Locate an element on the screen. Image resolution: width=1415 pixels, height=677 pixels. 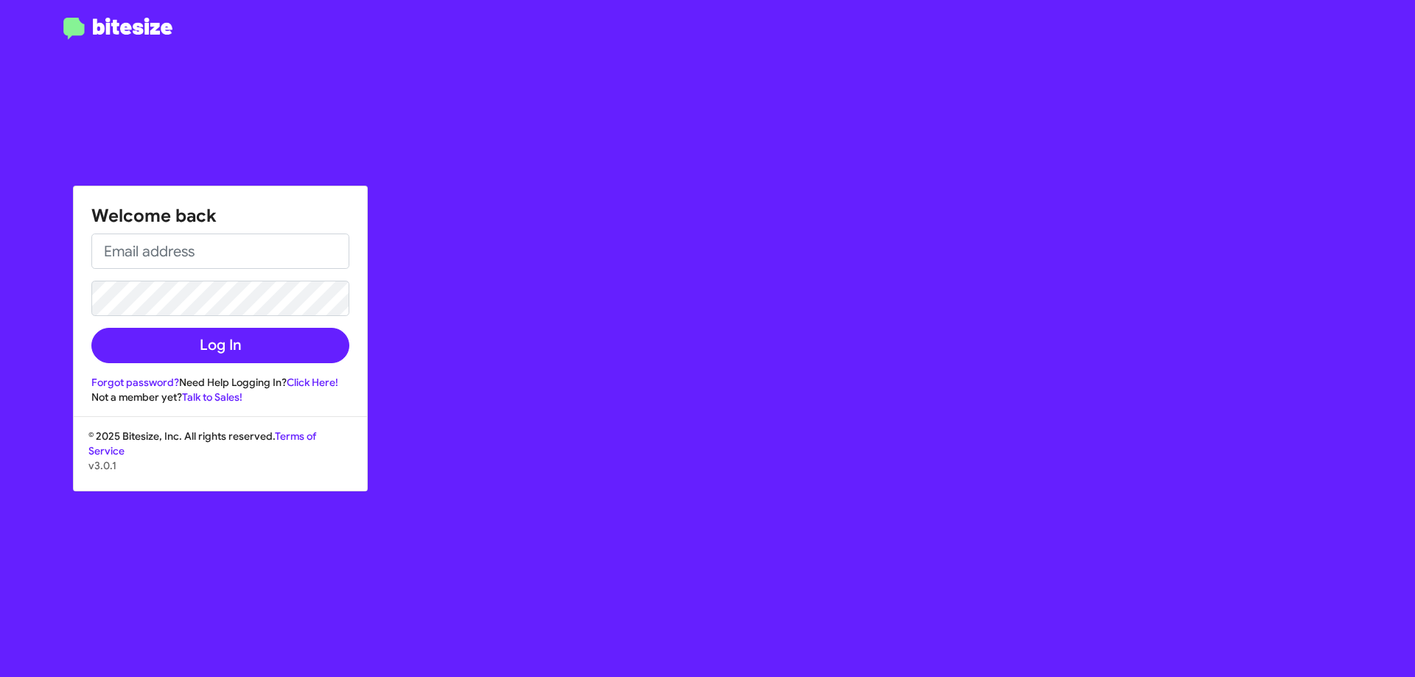
input: Email address is located at coordinates (220, 251).